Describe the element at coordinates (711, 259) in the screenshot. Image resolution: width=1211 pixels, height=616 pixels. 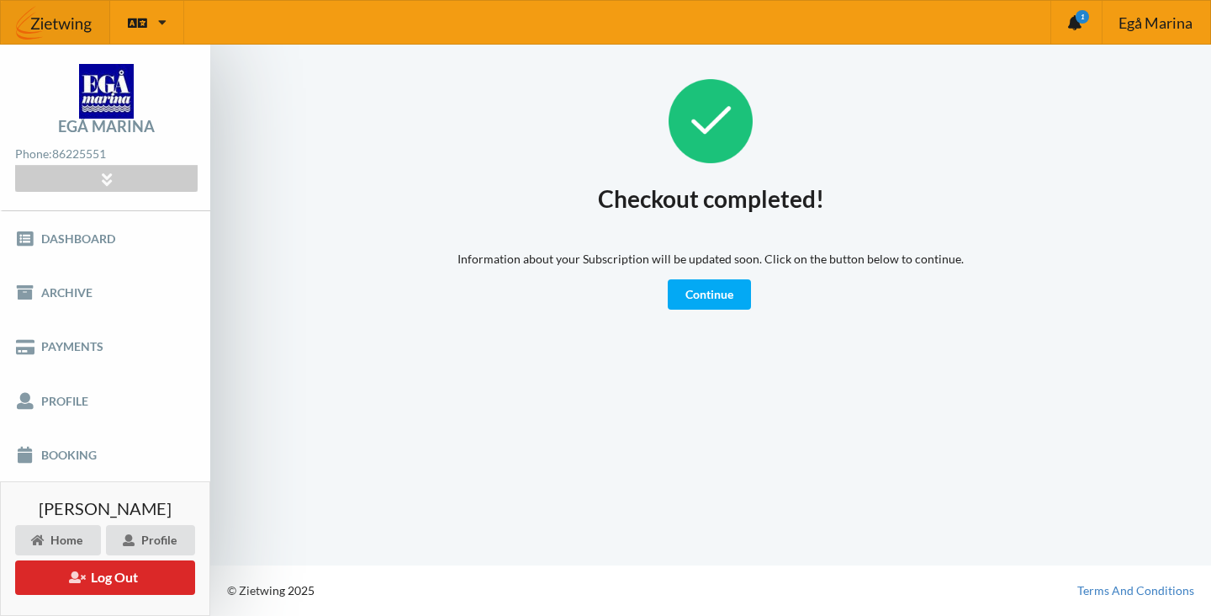
I see `p: Information about your Subscription will be updated soon. Click on the button below to continue.` at that location.